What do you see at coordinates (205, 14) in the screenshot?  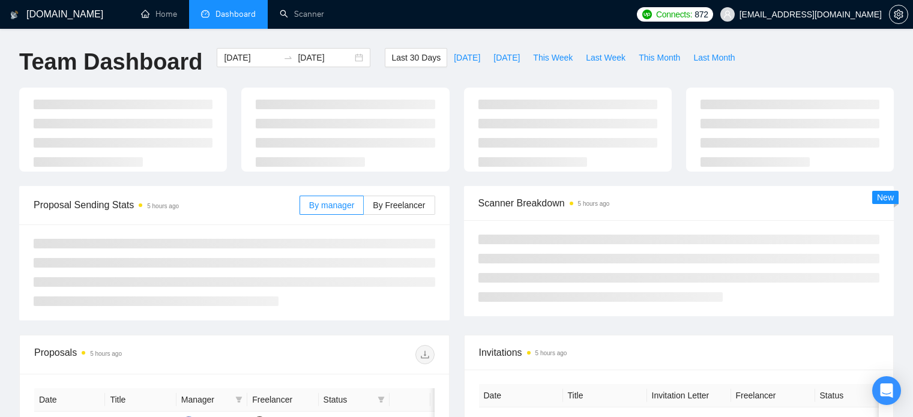 I see `span: dashboard` at bounding box center [205, 14].